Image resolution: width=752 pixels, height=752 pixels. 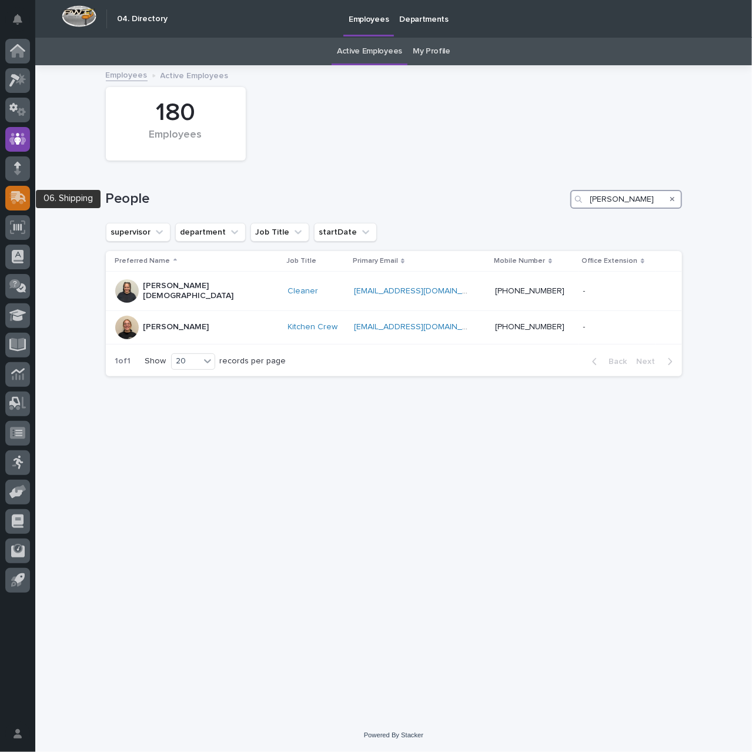 What do you see at coordinates (253, 361) in the screenshot?
I see `p: records per page` at bounding box center [253, 361].